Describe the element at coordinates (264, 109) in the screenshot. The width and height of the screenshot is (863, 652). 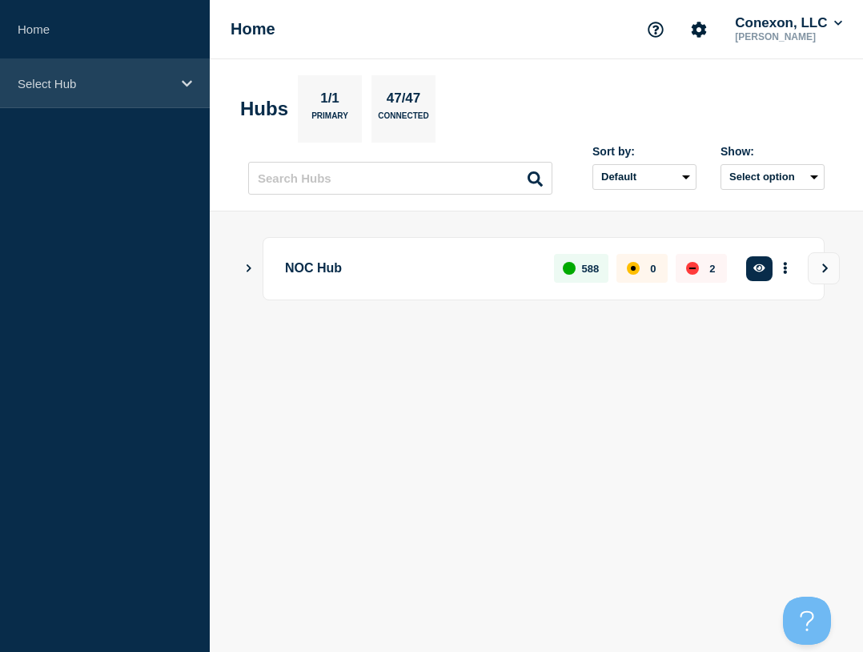
I see `h2: Hubs` at that location.